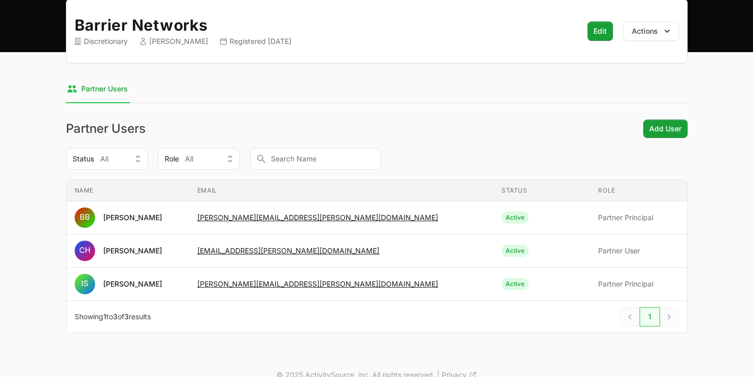  Describe the element at coordinates (315, 159) in the screenshot. I see `input: Search Name` at that location.